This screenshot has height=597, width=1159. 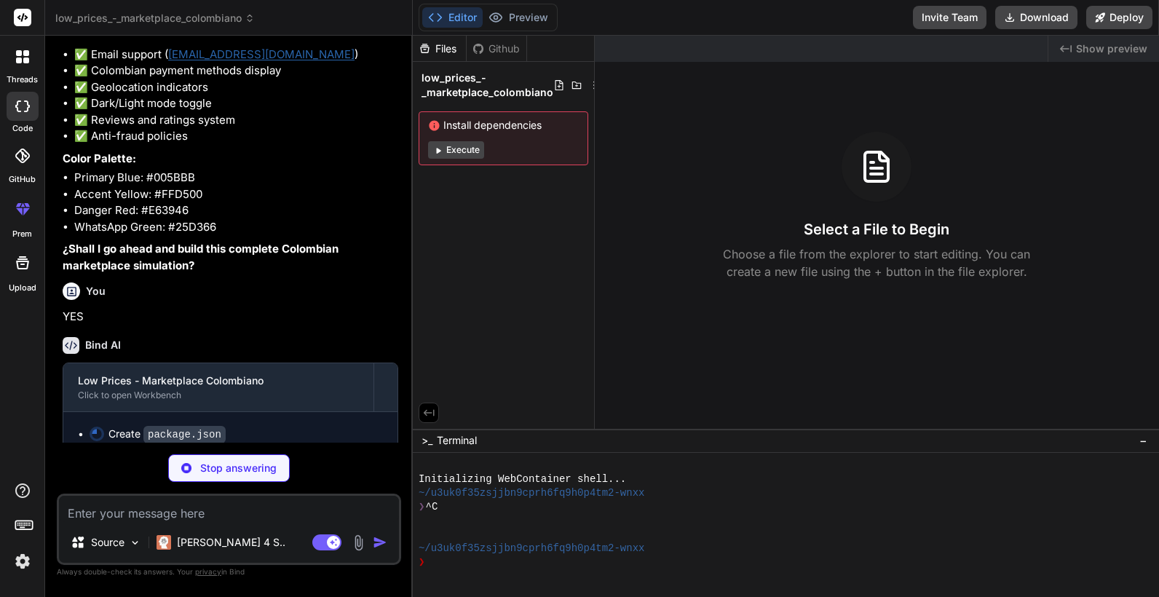 What do you see at coordinates (236, 87) in the screenshot?
I see `li: ✅ Geolocation indicators` at bounding box center [236, 87].